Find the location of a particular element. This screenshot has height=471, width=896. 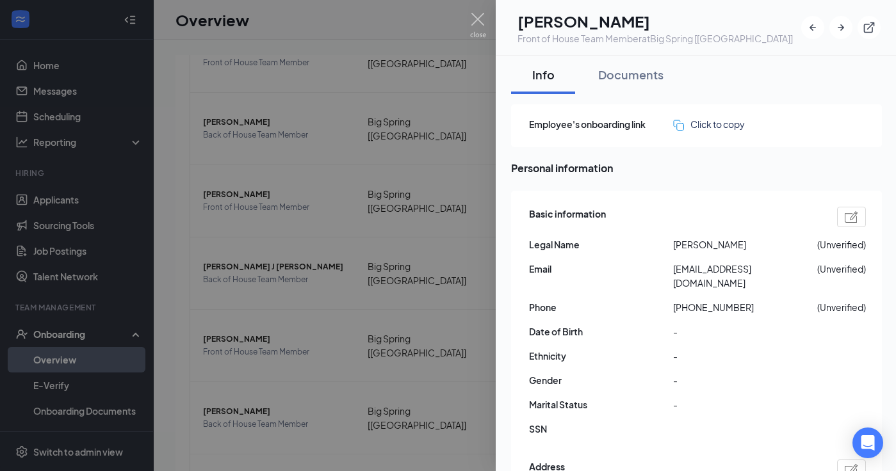

div: Info is located at coordinates (543, 74).